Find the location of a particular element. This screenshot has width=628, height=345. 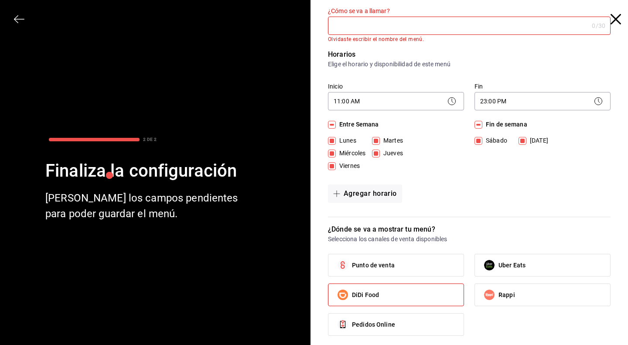

span: Fin de semana is located at coordinates (504, 124).